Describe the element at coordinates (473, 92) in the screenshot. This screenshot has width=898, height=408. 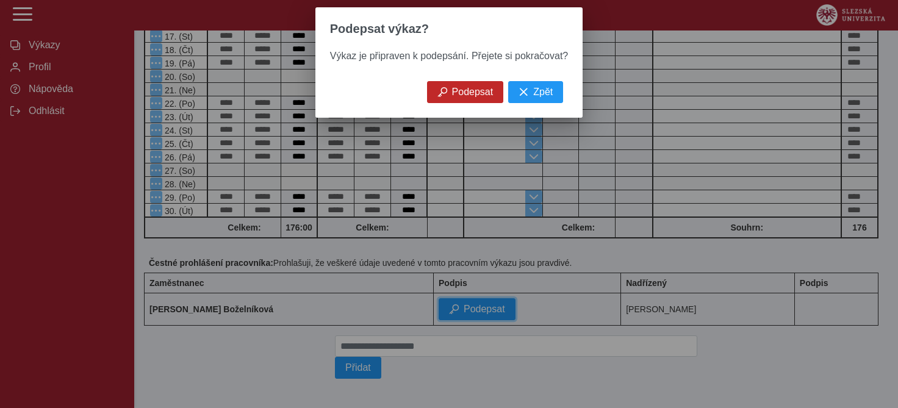
I see `span: Podepsat` at that location.